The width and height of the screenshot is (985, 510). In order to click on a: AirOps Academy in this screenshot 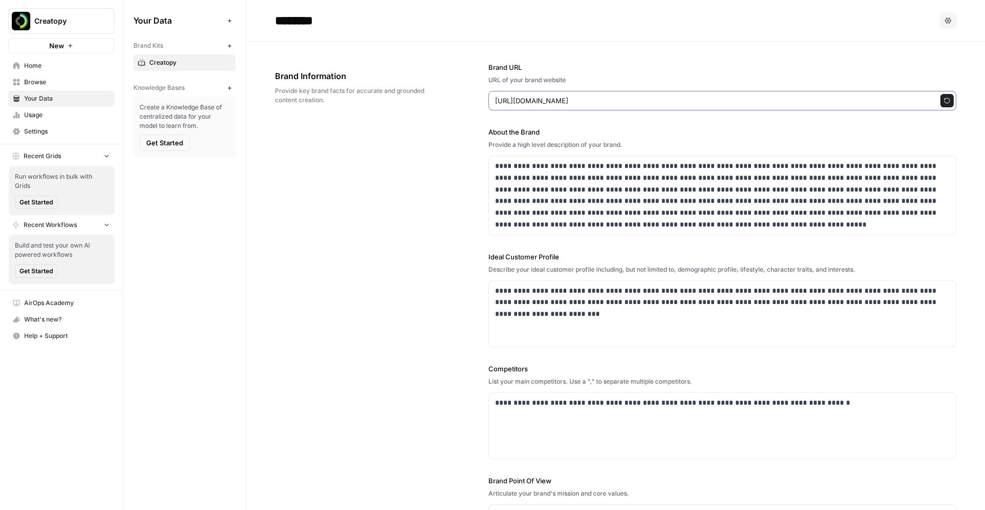, I will do `click(61, 303)`.